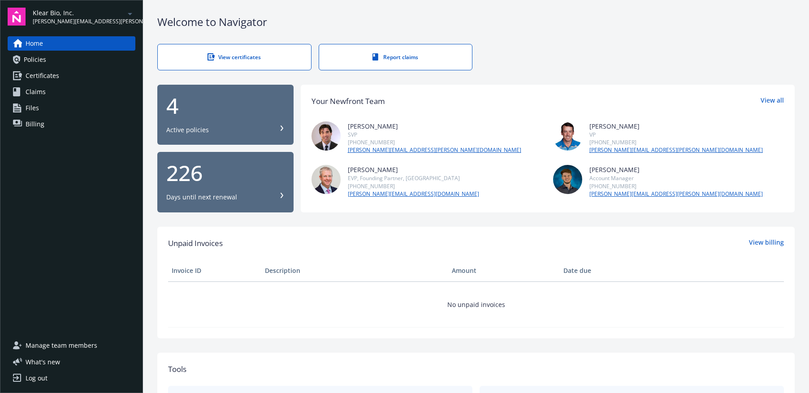  Describe the element at coordinates (215, 271) in the screenshot. I see `th: Invoice ID` at that location.